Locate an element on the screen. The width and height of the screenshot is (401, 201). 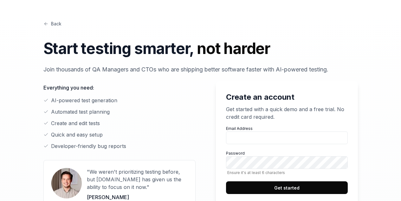
p: Get started with a quick demo and a free trial. No credit card required. is located at coordinates (287, 113).